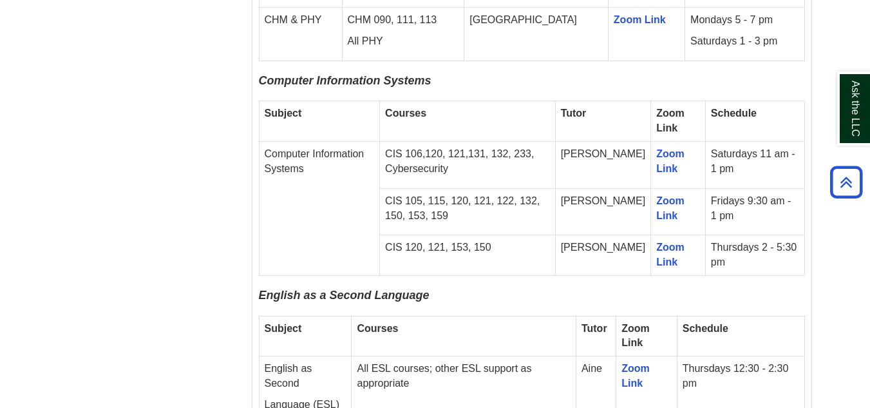  Describe the element at coordinates (671, 254) in the screenshot. I see `span: Zoom Link` at that location.